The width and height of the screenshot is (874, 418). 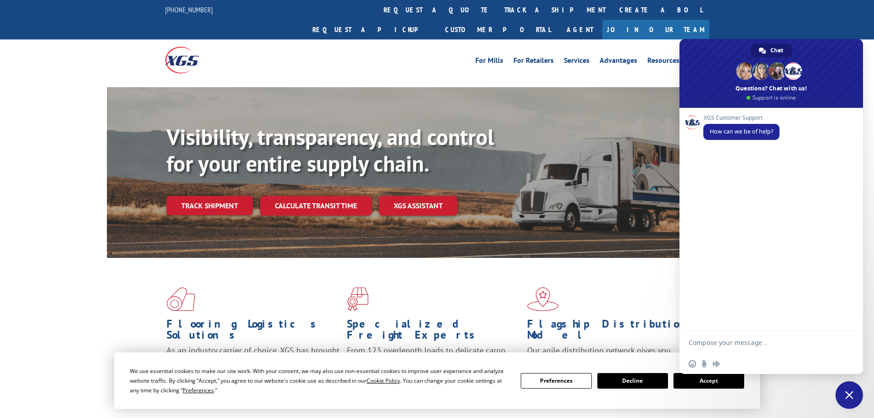 What do you see at coordinates (709, 381) in the screenshot?
I see `button: Accept` at bounding box center [709, 381].